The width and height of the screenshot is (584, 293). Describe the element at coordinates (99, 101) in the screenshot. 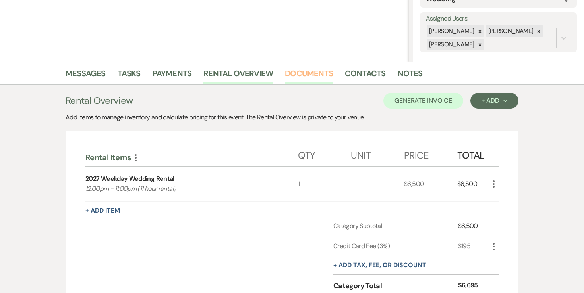

I see `h3: Rental Overview` at that location.